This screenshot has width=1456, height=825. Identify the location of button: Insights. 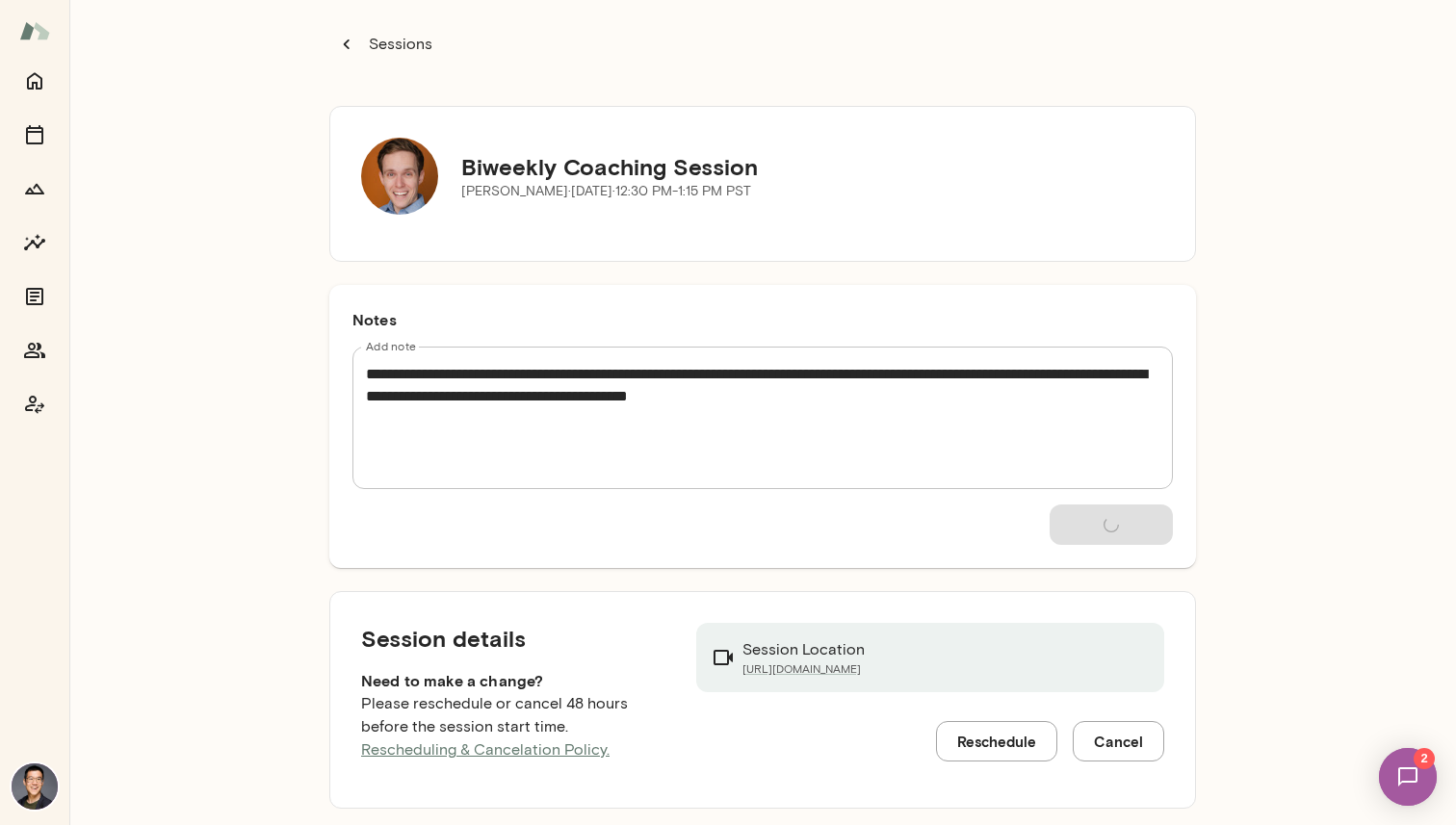
(35, 242).